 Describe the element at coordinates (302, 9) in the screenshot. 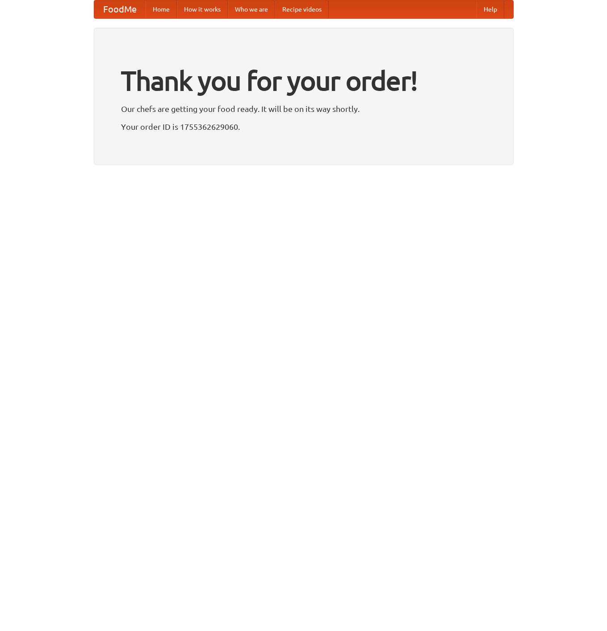

I see `a: Recipe videos` at that location.